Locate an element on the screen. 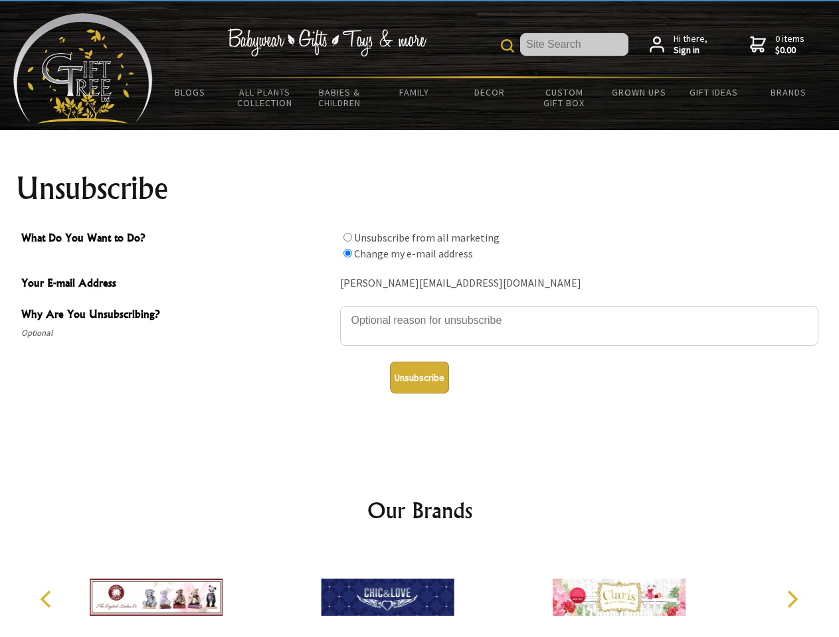 The image size is (839, 637). label: Change my e-mail address is located at coordinates (413, 254).